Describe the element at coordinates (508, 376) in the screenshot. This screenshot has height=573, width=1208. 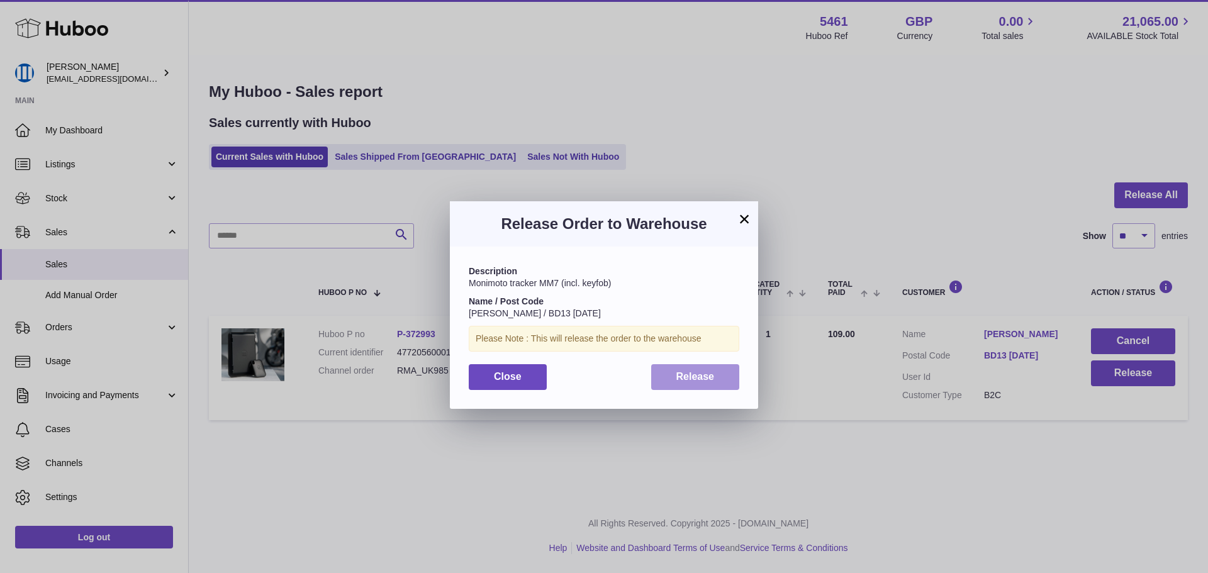
I see `span: Close` at that location.